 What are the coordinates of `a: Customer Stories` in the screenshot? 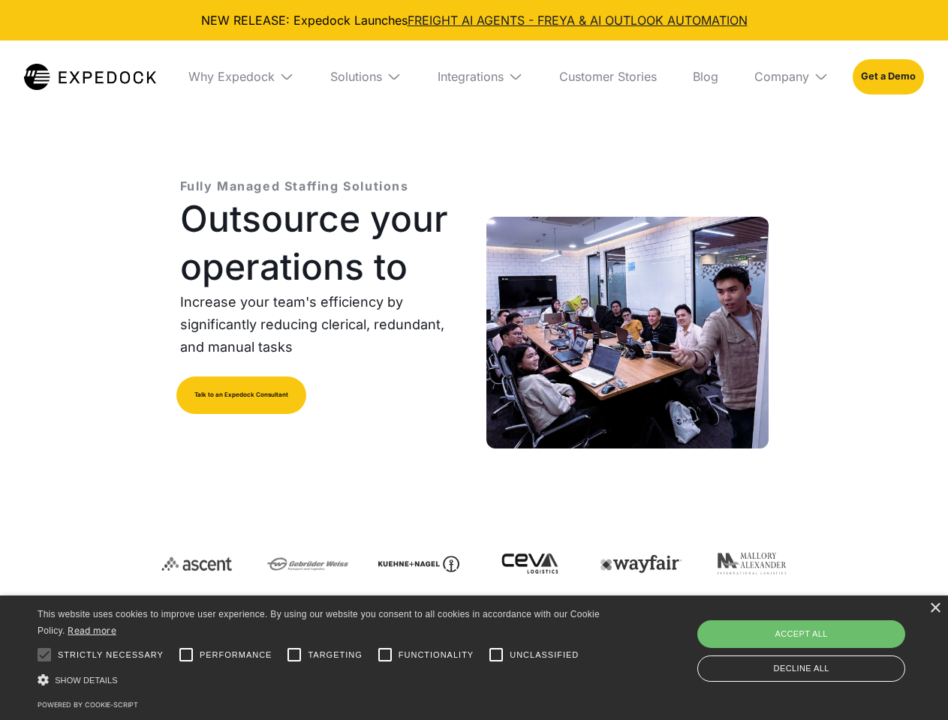 It's located at (608, 77).